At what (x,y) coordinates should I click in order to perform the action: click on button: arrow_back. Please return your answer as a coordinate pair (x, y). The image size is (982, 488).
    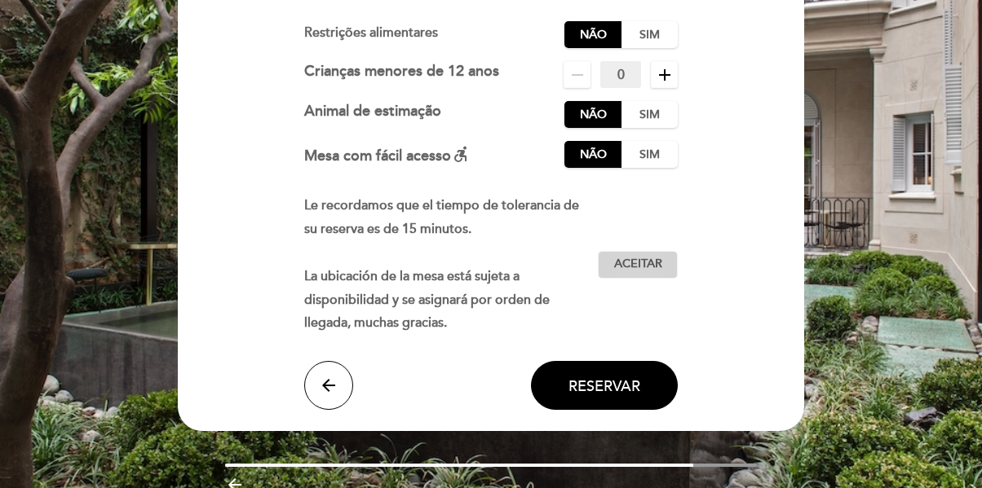
    Looking at the image, I should click on (329, 386).